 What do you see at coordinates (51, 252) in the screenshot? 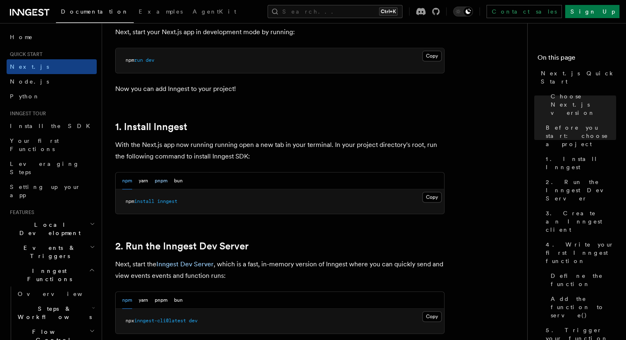
I see `button: Events & Triggers` at bounding box center [51, 252].